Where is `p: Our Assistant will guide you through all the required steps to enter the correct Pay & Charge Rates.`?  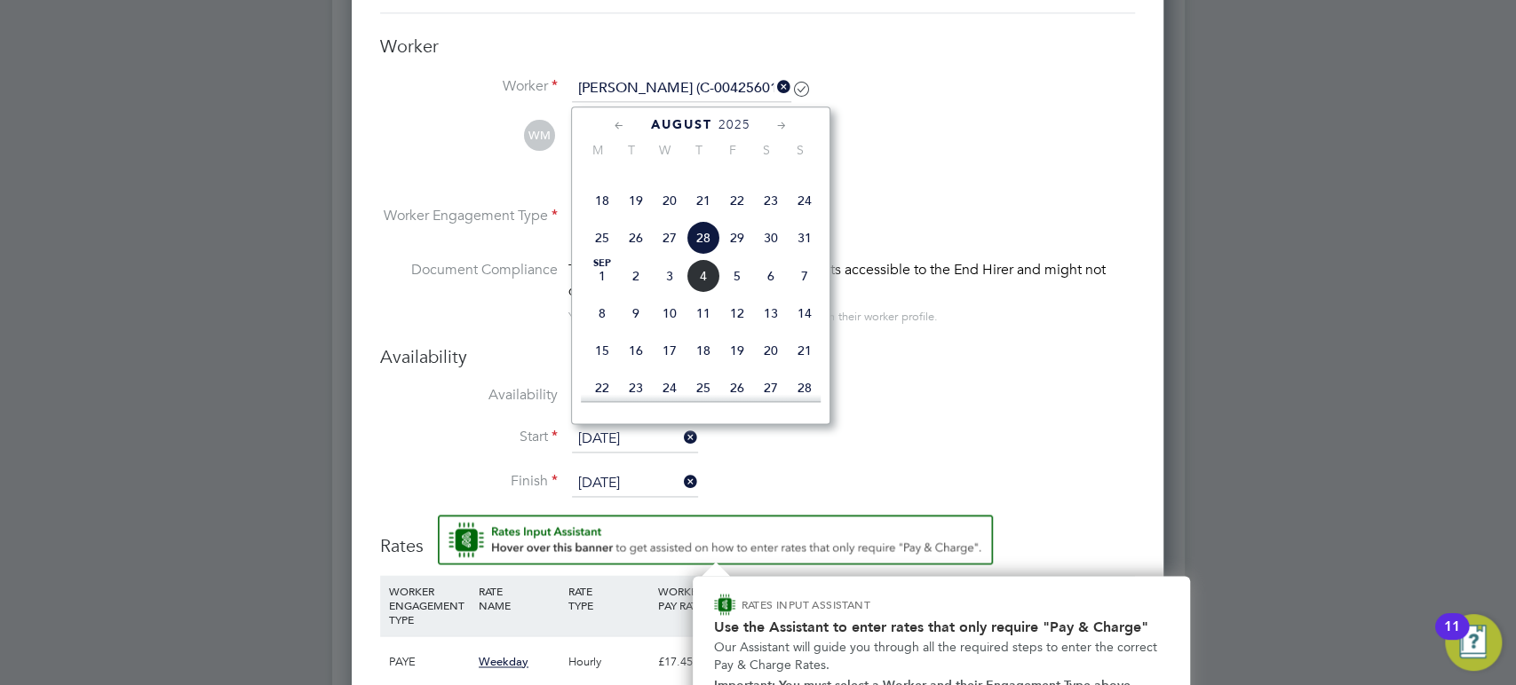 p: Our Assistant will guide you through all the required steps to enter the correct Pay & Charge Rates. is located at coordinates (941, 656).